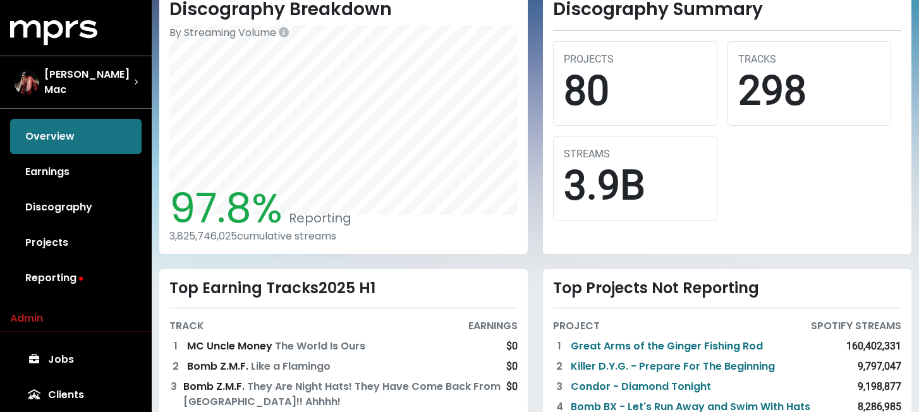 This screenshot has width=919, height=412. I want to click on div: PROJECT, so click(576, 326).